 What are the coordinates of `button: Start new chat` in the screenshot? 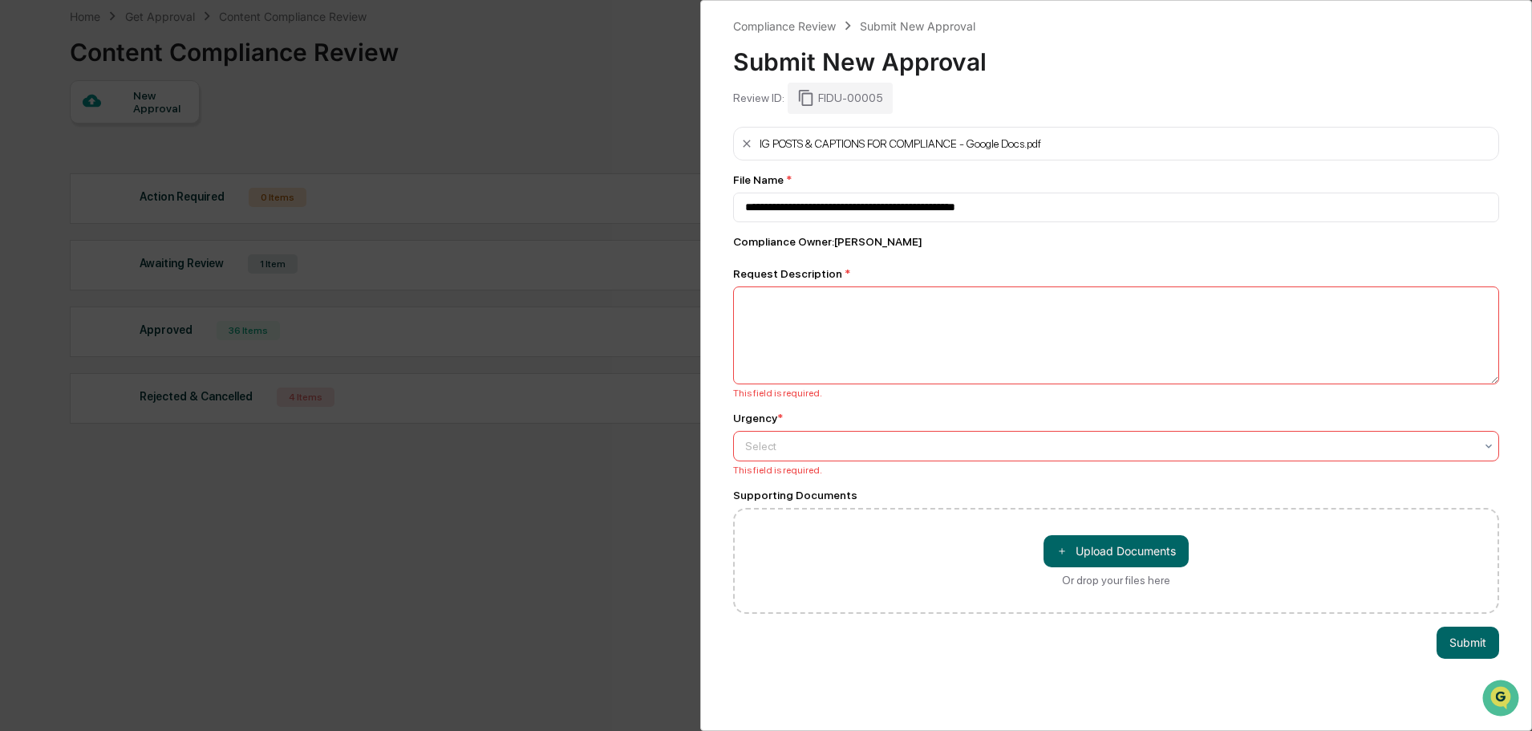 It's located at (282, 137).